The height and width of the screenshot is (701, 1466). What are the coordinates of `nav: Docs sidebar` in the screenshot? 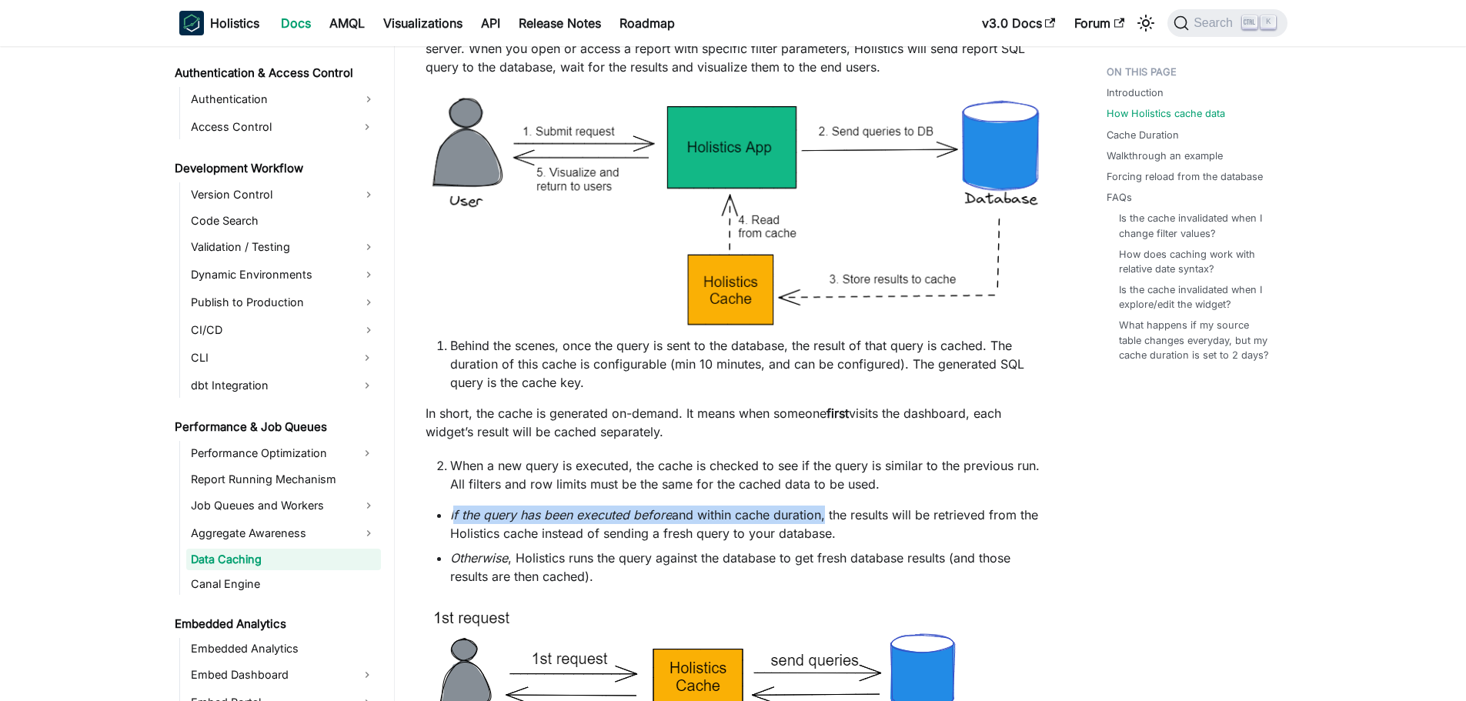 It's located at (279, 373).